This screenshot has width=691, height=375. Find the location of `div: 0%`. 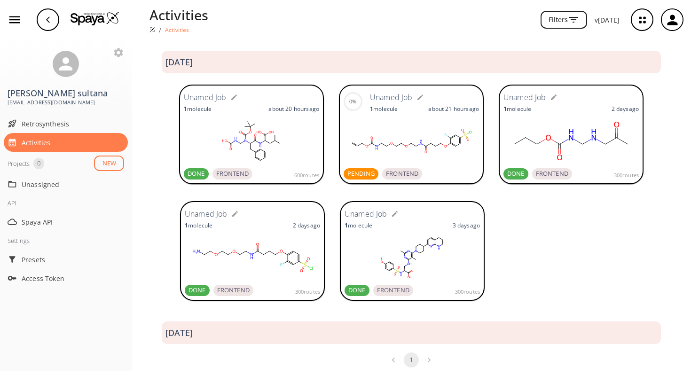

div: 0% is located at coordinates (353, 102).